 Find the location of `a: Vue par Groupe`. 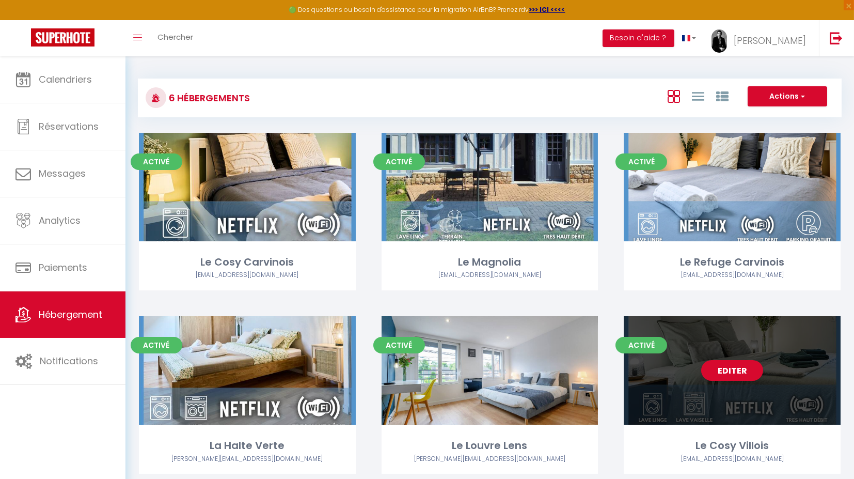

a: Vue par Groupe is located at coordinates (722, 96).